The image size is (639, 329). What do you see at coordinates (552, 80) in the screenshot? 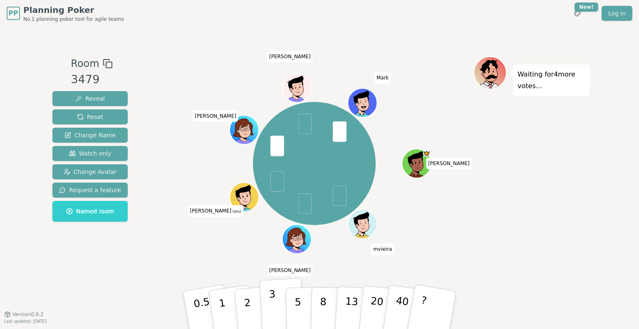
I see `p: Waiting for 4 more votes...` at bounding box center [552, 80].